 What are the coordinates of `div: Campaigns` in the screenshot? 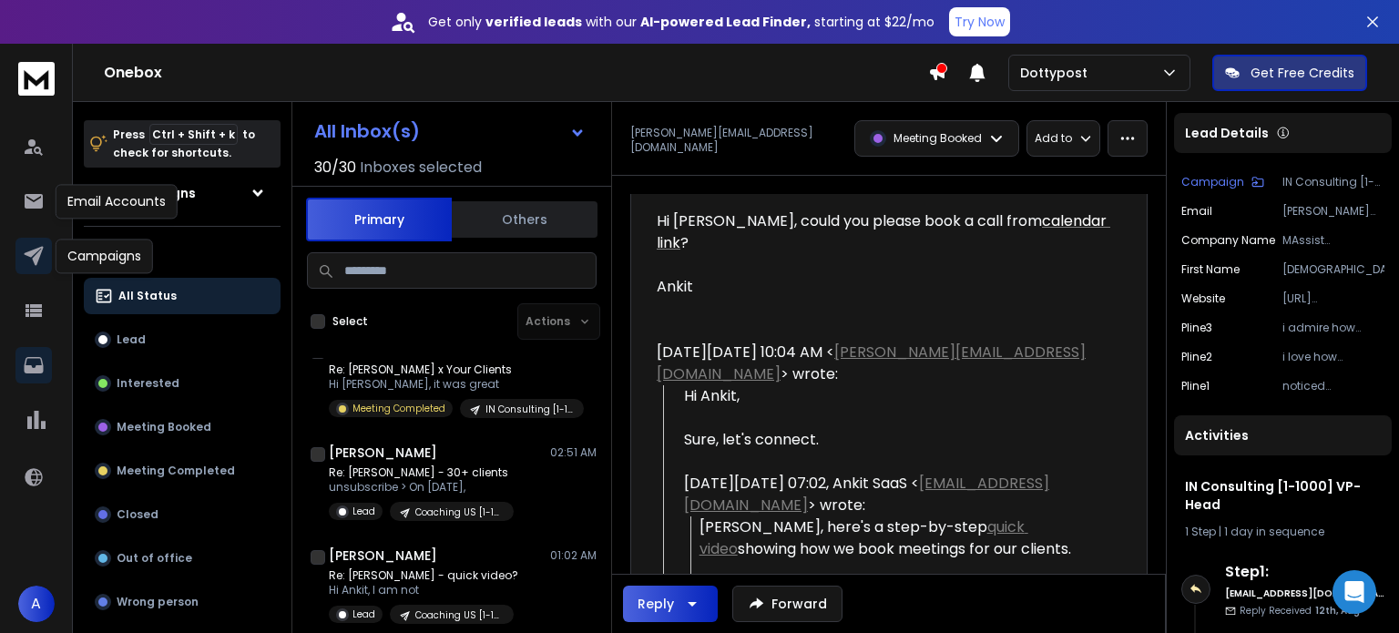 It's located at (104, 256).